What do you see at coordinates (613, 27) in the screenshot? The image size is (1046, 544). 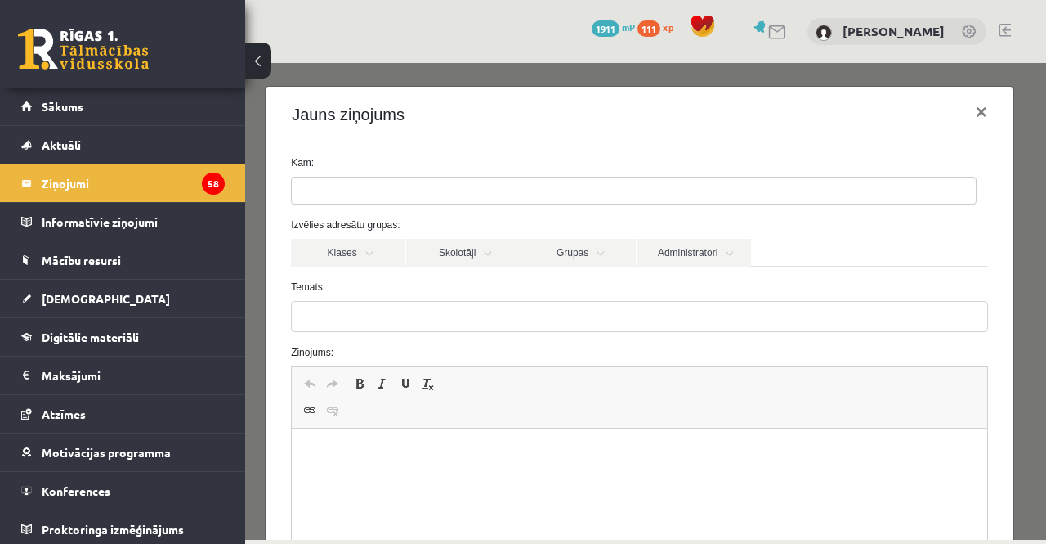 I see `a: 1911 mP` at bounding box center [613, 27].